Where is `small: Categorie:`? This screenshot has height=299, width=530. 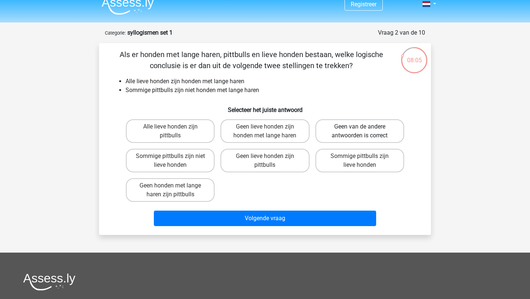 small: Categorie: is located at coordinates (115, 33).